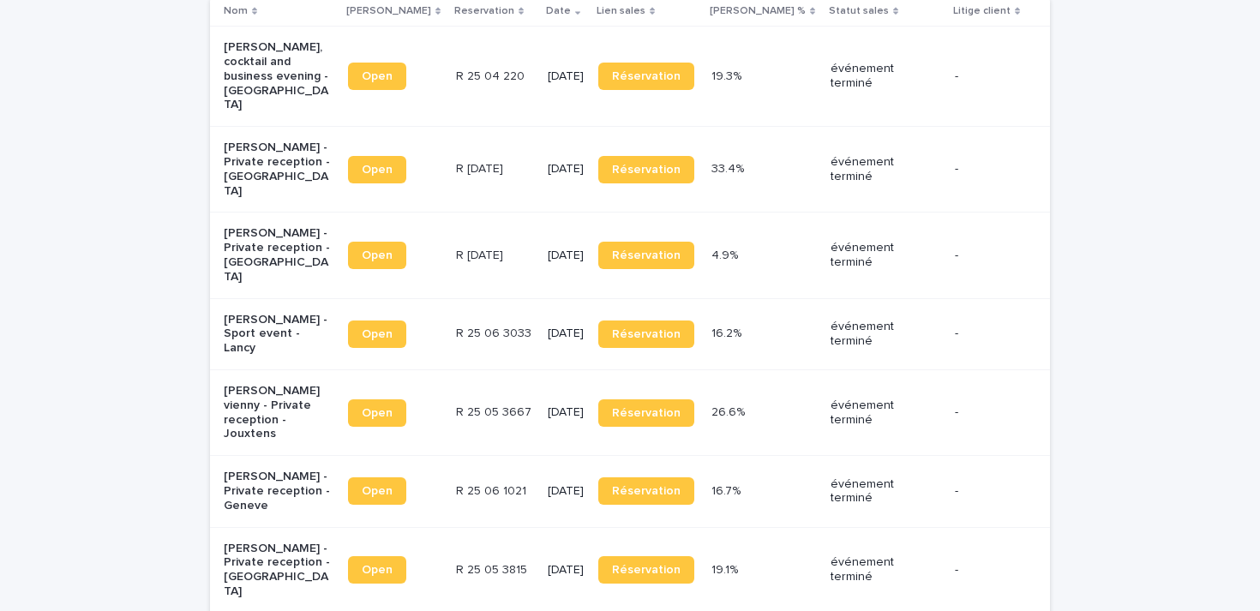  I want to click on p: Reservation, so click(484, 11).